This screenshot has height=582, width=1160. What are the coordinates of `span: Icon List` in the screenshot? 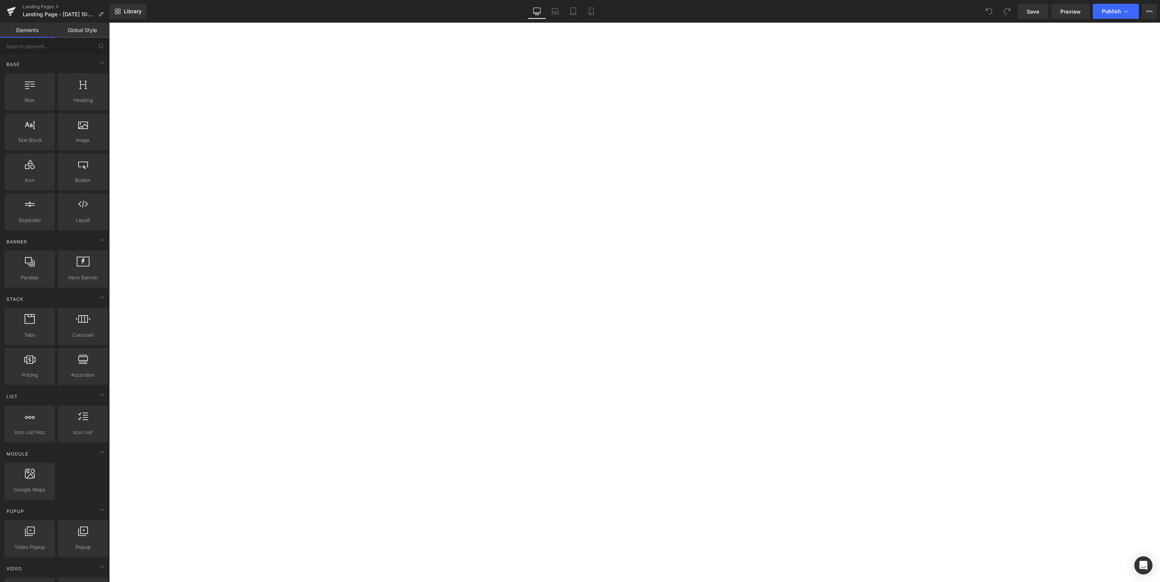 It's located at (83, 432).